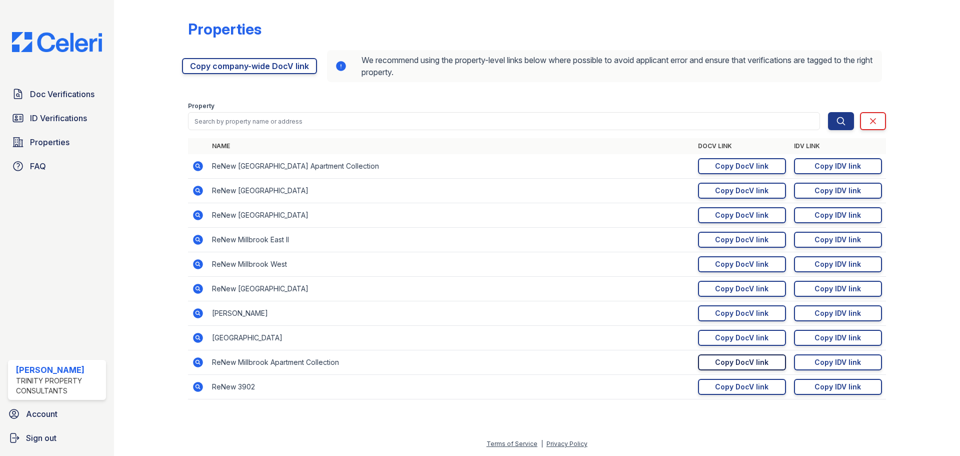  I want to click on span: Properties, so click(50, 142).